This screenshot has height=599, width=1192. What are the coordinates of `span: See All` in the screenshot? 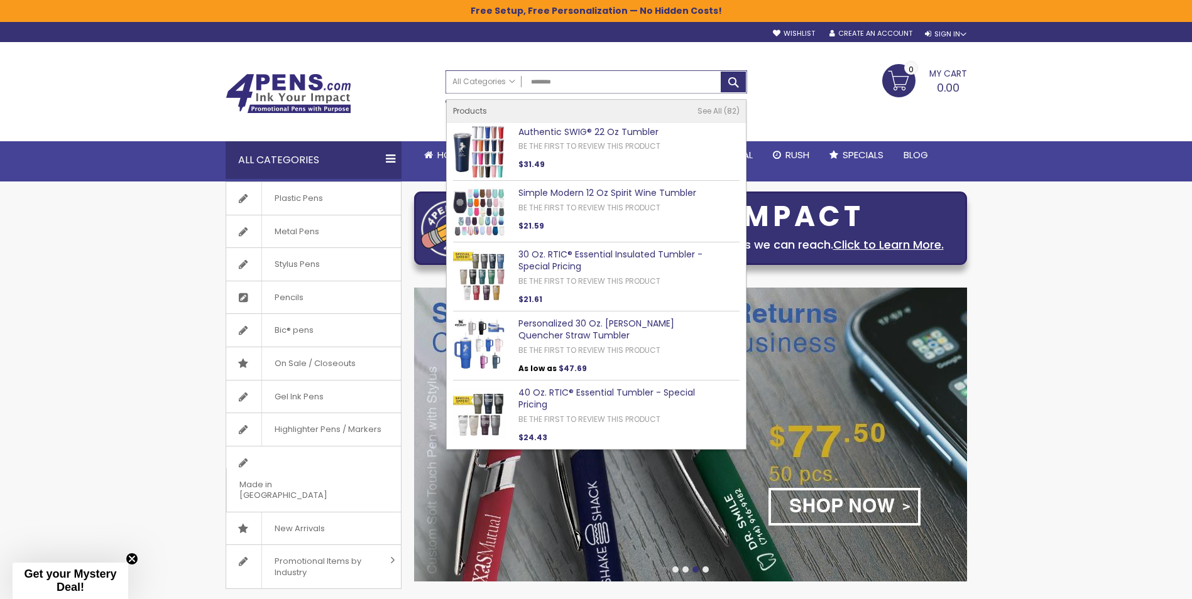 It's located at (709, 111).